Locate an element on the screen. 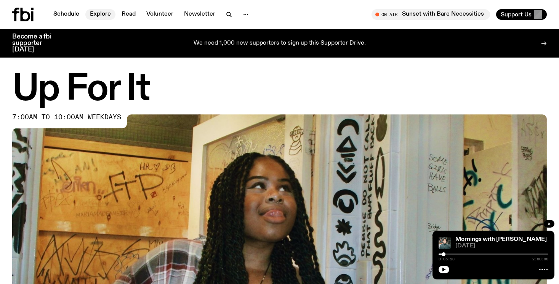 The image size is (559, 284). button: On AirSunset with Bare Necessities is located at coordinates (431, 14).